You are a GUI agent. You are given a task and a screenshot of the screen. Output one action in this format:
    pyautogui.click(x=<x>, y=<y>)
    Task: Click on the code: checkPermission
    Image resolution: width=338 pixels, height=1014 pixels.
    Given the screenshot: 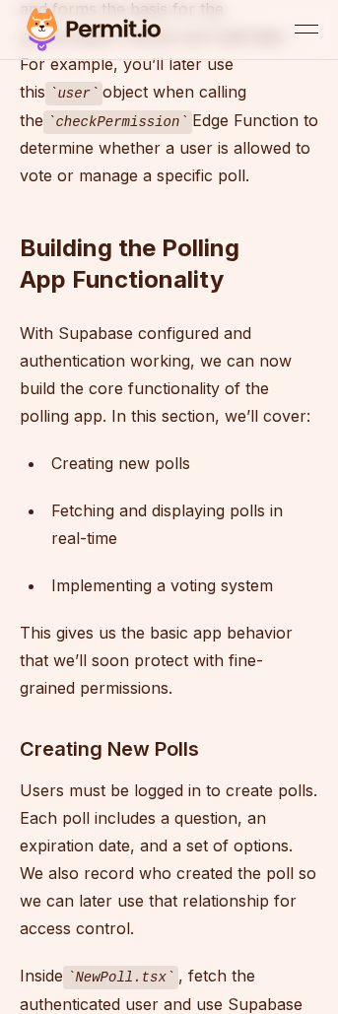 What is the action you would take?
    pyautogui.click(x=117, y=122)
    